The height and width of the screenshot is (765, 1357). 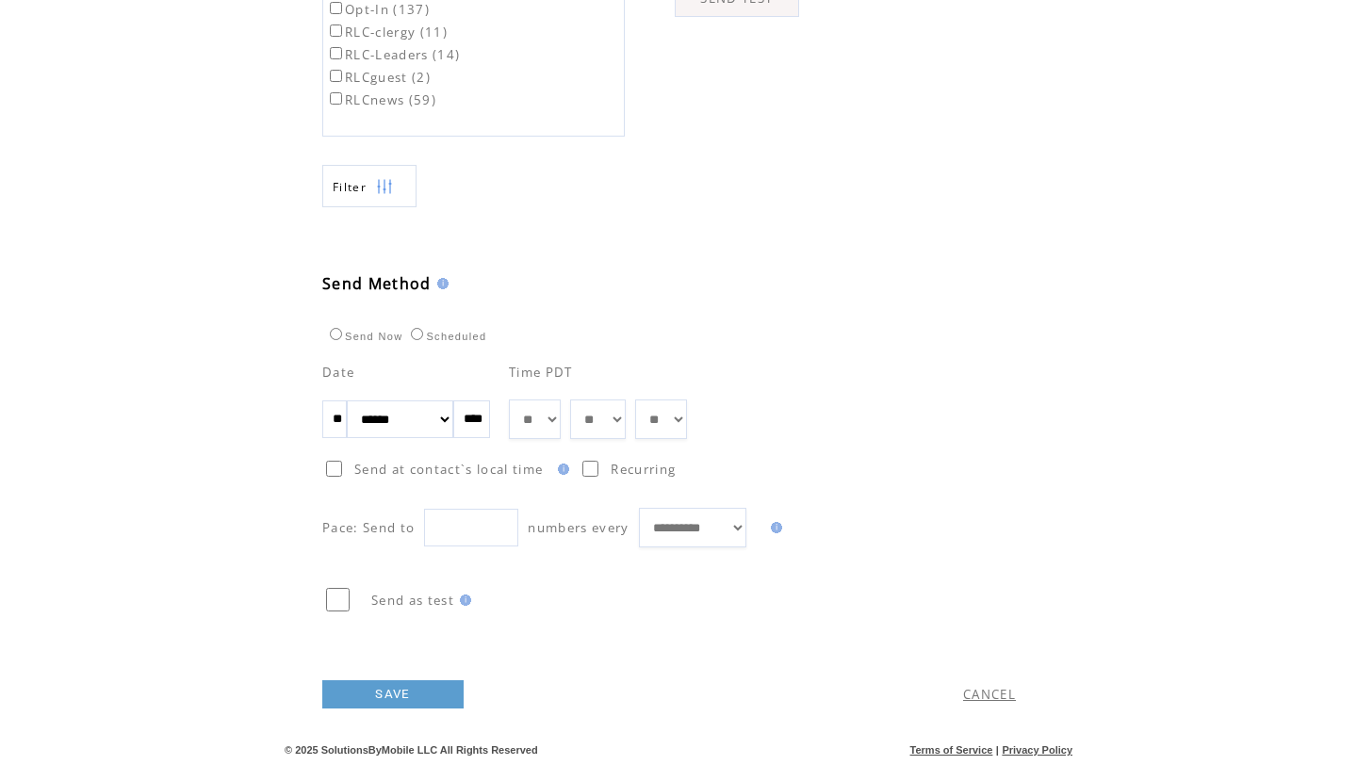 I want to click on a: CANCEL, so click(x=989, y=694).